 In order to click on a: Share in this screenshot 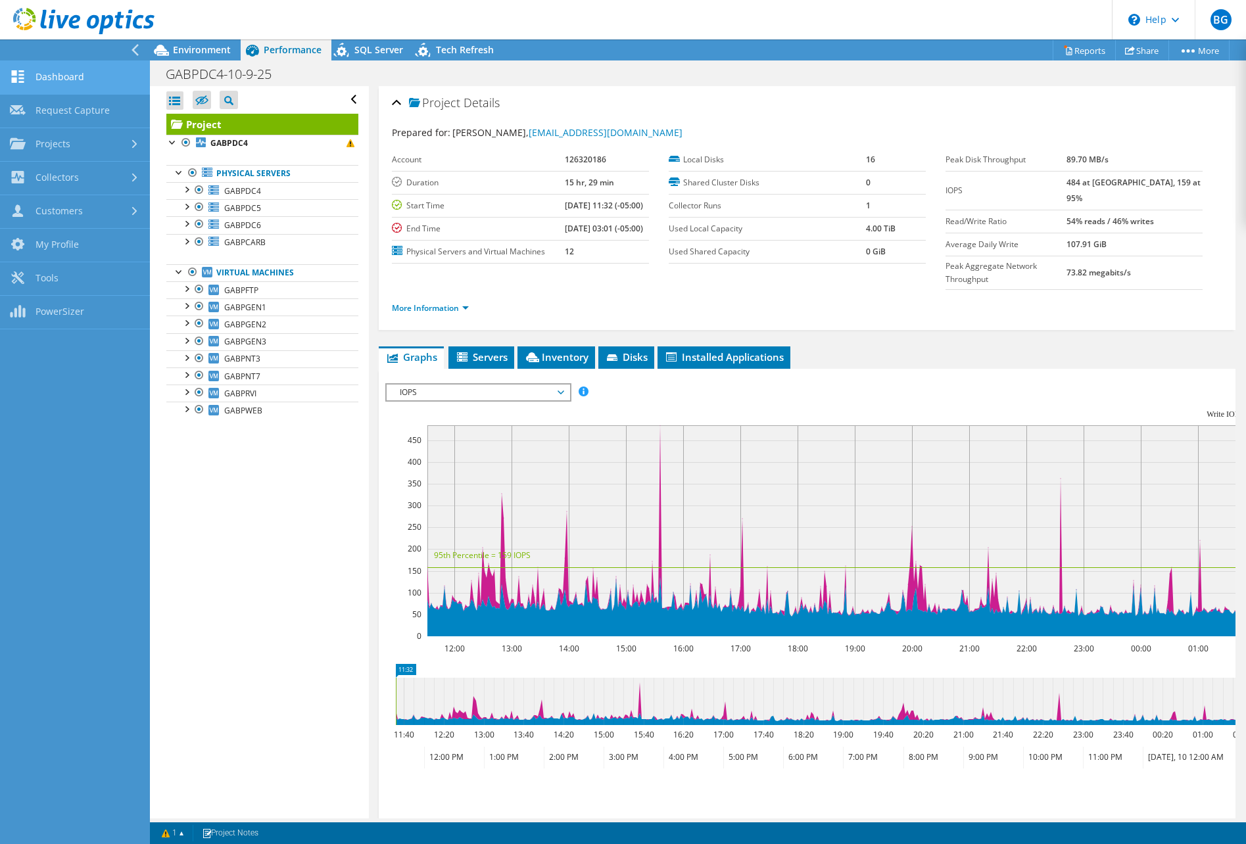, I will do `click(1142, 50)`.